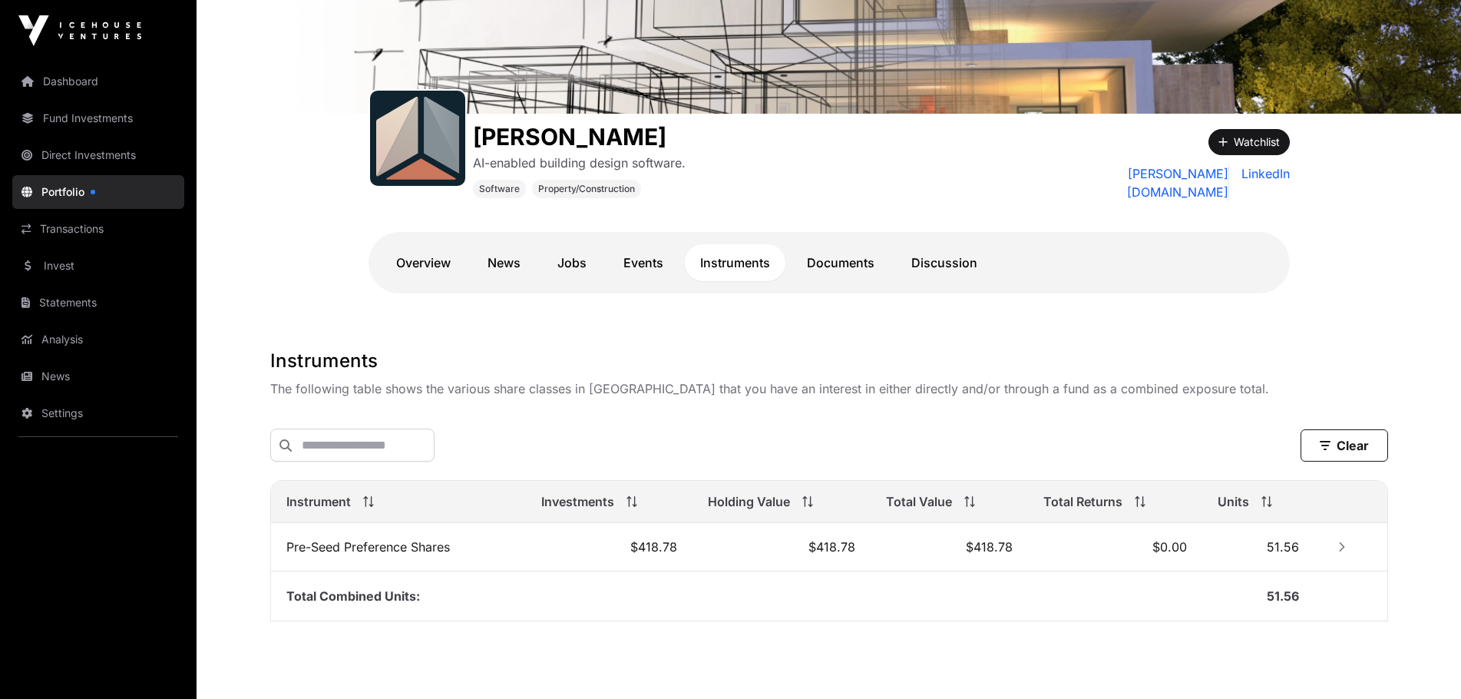 The image size is (1461, 699). I want to click on span: Software, so click(499, 189).